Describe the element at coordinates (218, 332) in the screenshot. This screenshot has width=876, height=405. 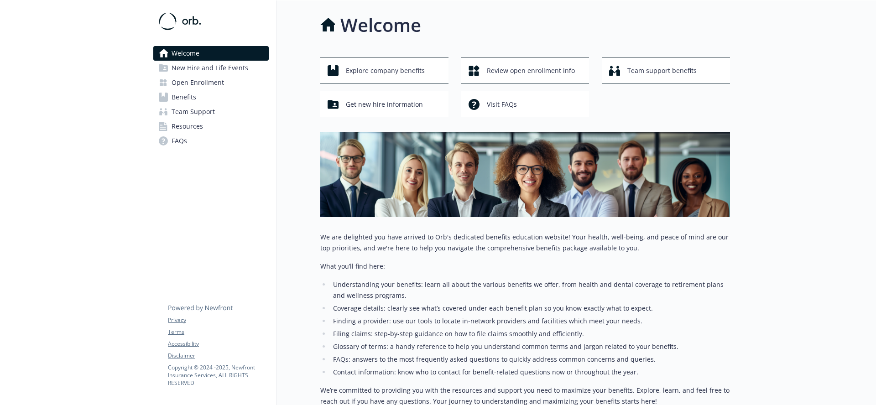
I see `a: Terms` at that location.